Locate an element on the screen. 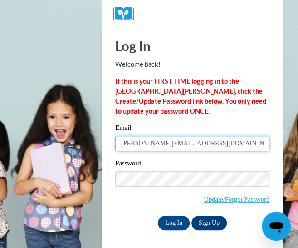 The image size is (298, 248). a: Update/Forgot Password is located at coordinates (237, 199).